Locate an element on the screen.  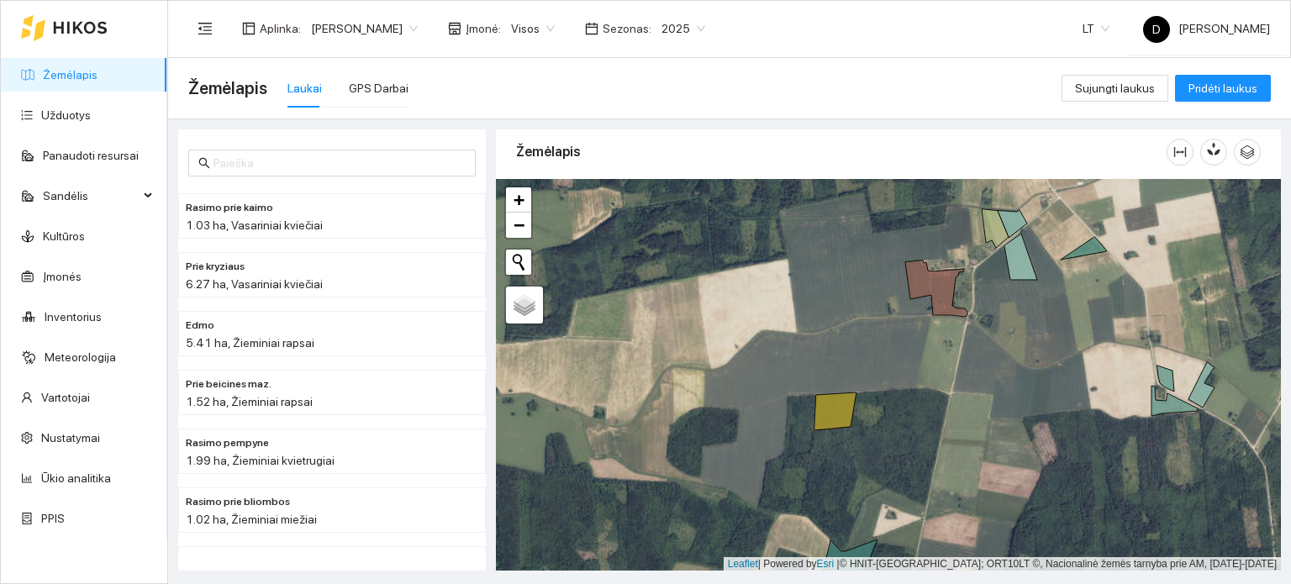
a: Panaudoti resursai is located at coordinates (91, 155).